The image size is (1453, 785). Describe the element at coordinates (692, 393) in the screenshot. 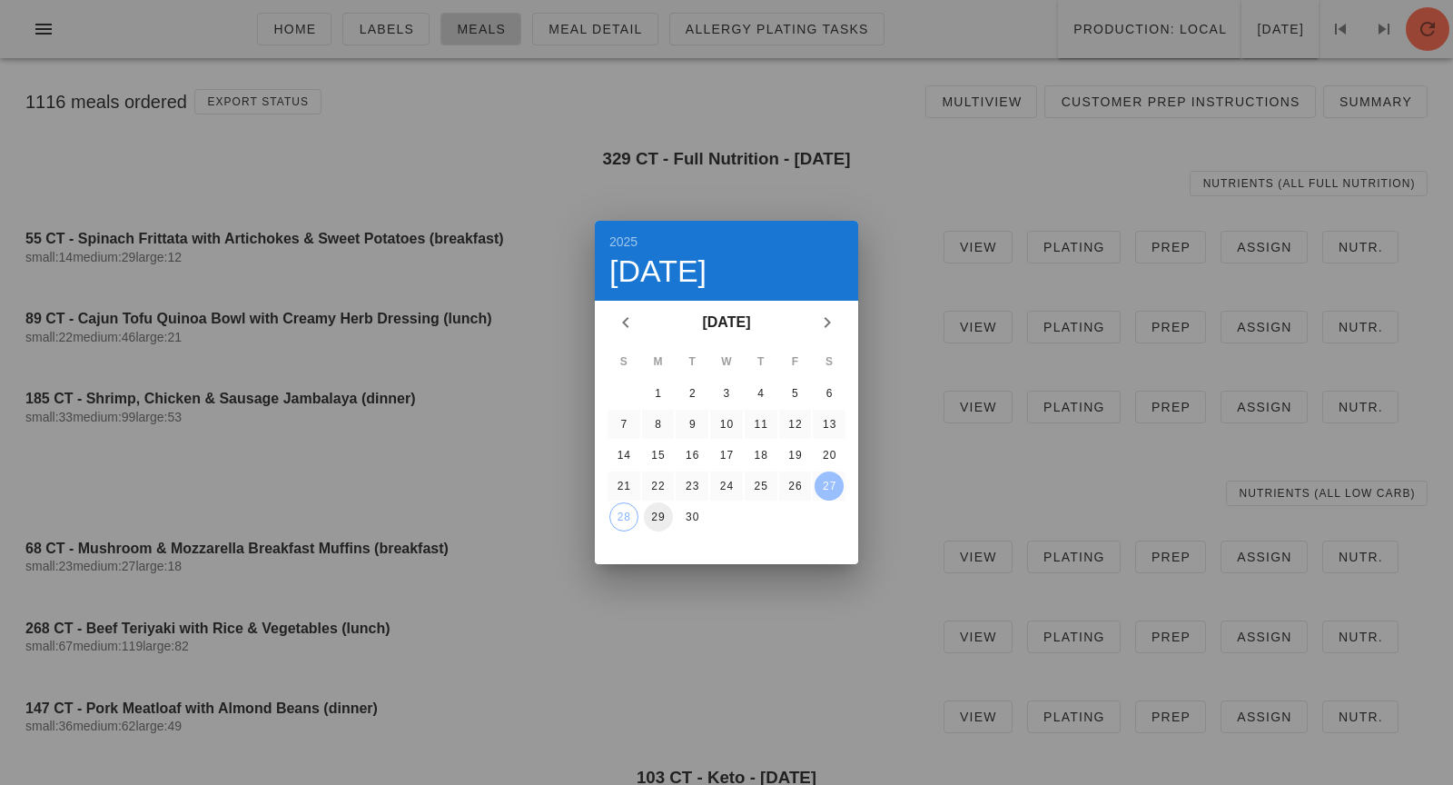

I see `button: 2` at that location.